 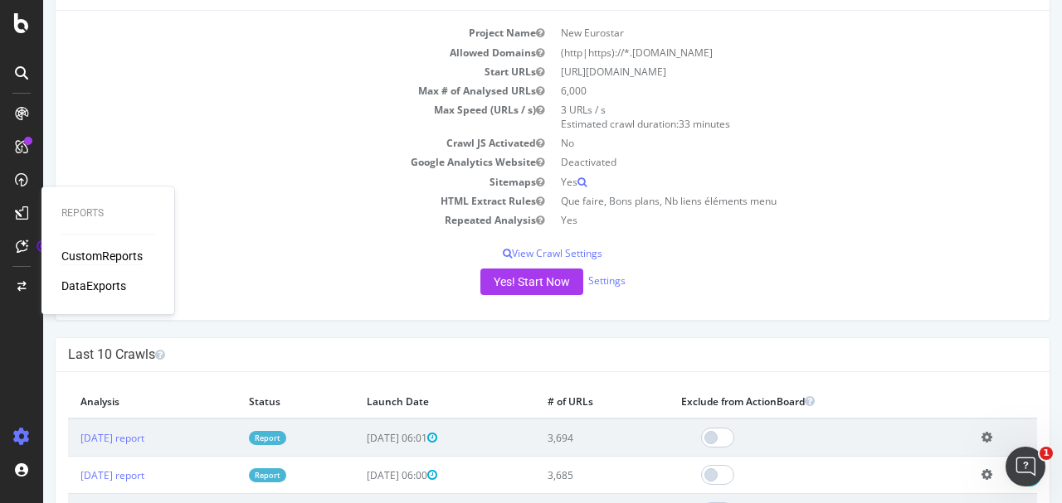 What do you see at coordinates (267, 220) in the screenshot?
I see `td: Repeated Analysis` at bounding box center [267, 220].